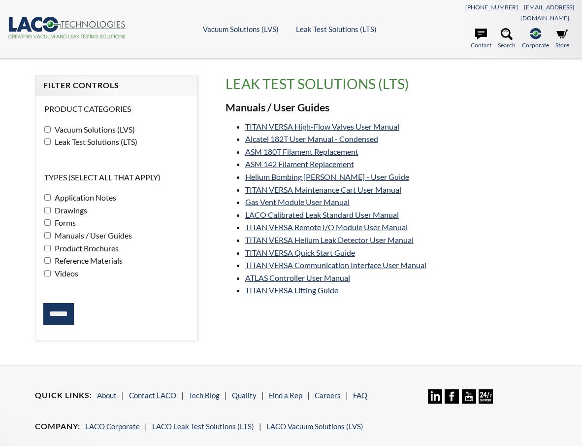 The height and width of the screenshot is (446, 582). What do you see at coordinates (244, 395) in the screenshot?
I see `a: Quality` at bounding box center [244, 395].